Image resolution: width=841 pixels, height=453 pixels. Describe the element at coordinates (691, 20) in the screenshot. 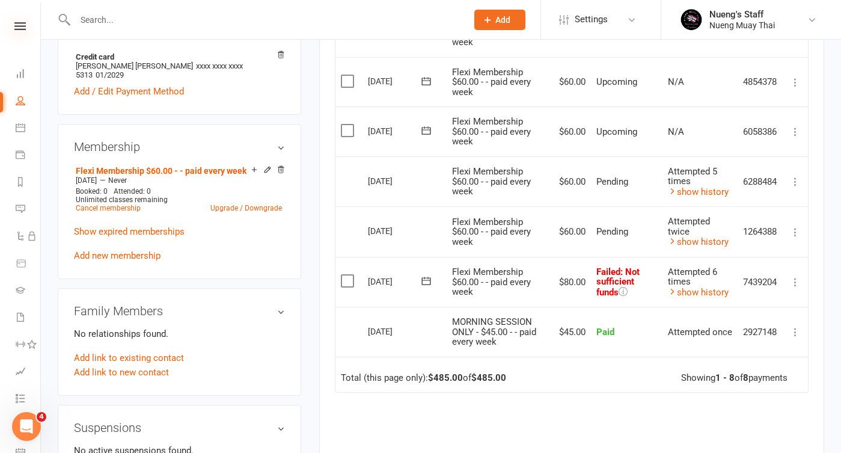

I see `img: thumb_image1725410985.png` at that location.